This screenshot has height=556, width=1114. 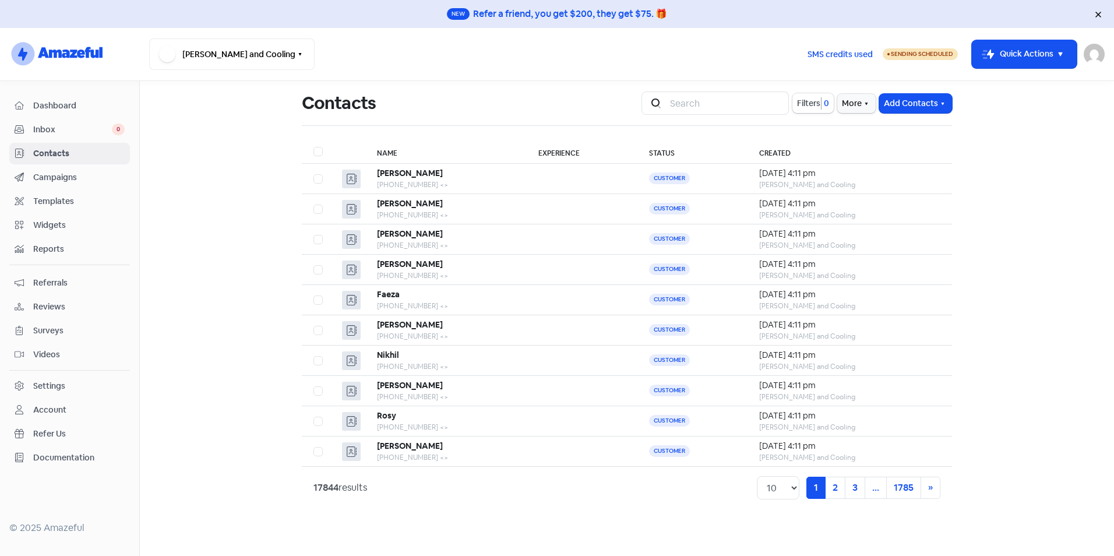 I want to click on th: Status, so click(x=692, y=151).